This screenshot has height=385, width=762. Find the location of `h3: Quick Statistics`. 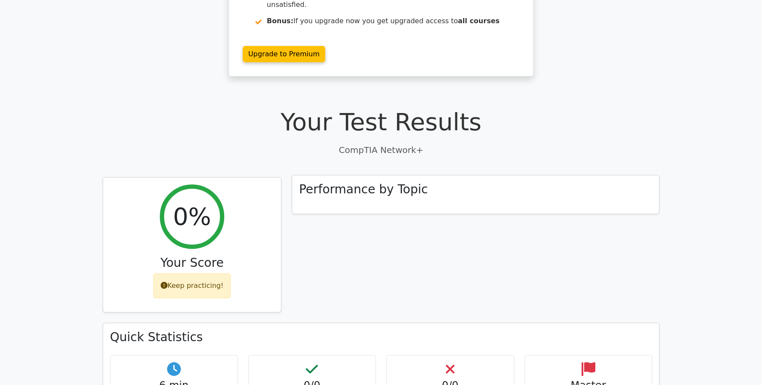

h3: Quick Statistics is located at coordinates (381, 337).